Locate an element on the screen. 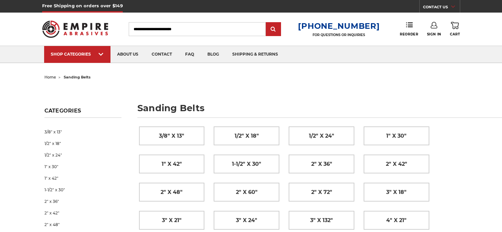 Image resolution: width=502 pixels, height=232 pixels. a: Cart is located at coordinates (454, 29).